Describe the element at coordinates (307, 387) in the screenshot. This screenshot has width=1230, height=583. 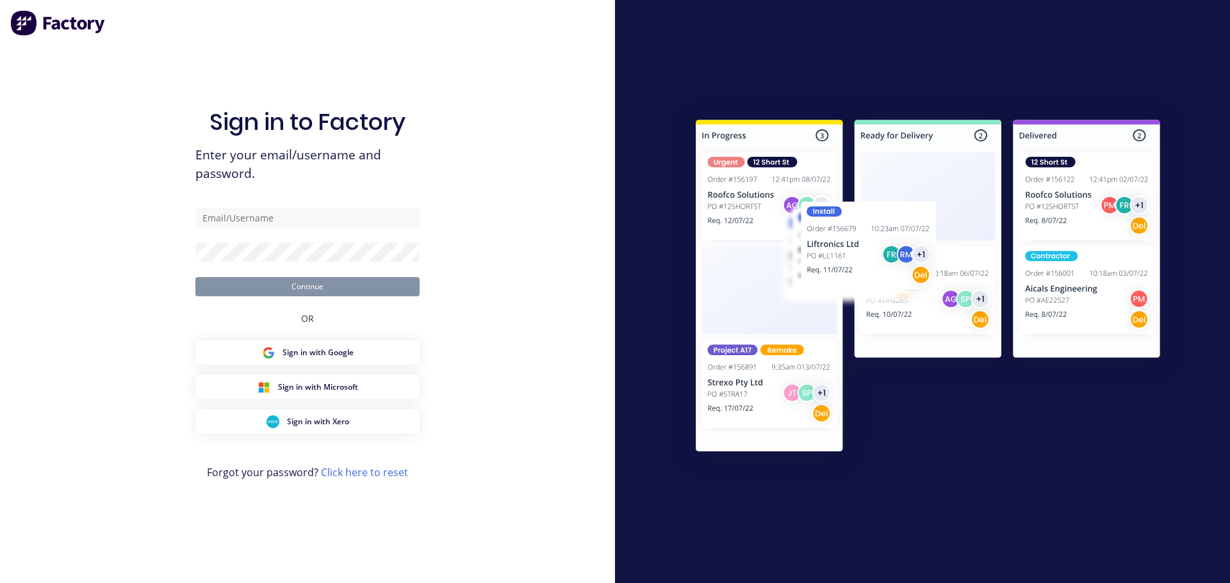
I see `button: Microsoft Sign inSign in with Microsoft` at that location.